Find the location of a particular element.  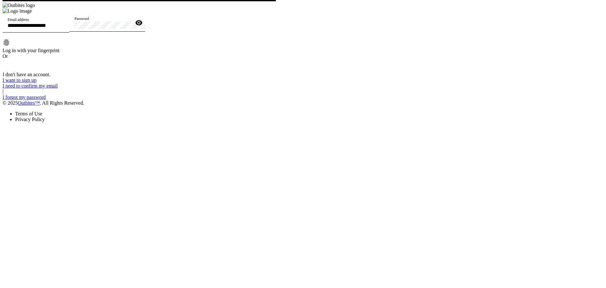

a: I need to confirm my email is located at coordinates (30, 86).